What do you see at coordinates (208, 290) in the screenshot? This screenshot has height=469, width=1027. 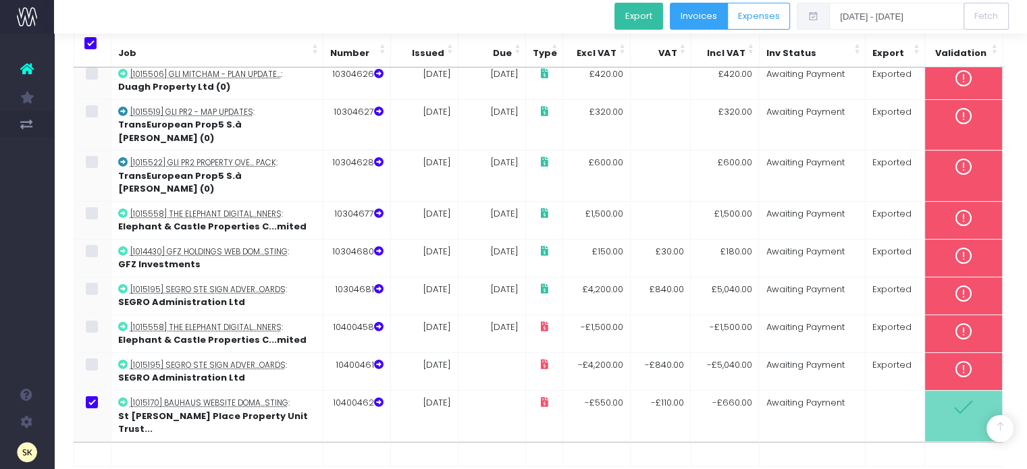 I see `abbr: [1015195] SEGRO STE Sign Advertising boards` at bounding box center [208, 290].